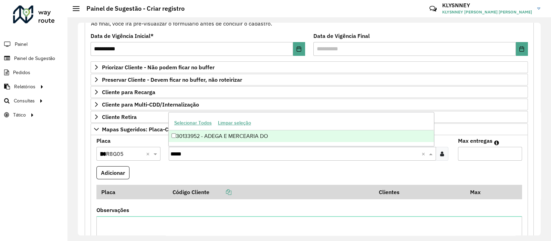 Image resolution: width=551 pixels, height=241 pixels. What do you see at coordinates (113, 173) in the screenshot?
I see `button: Adicionar` at bounding box center [113, 173].